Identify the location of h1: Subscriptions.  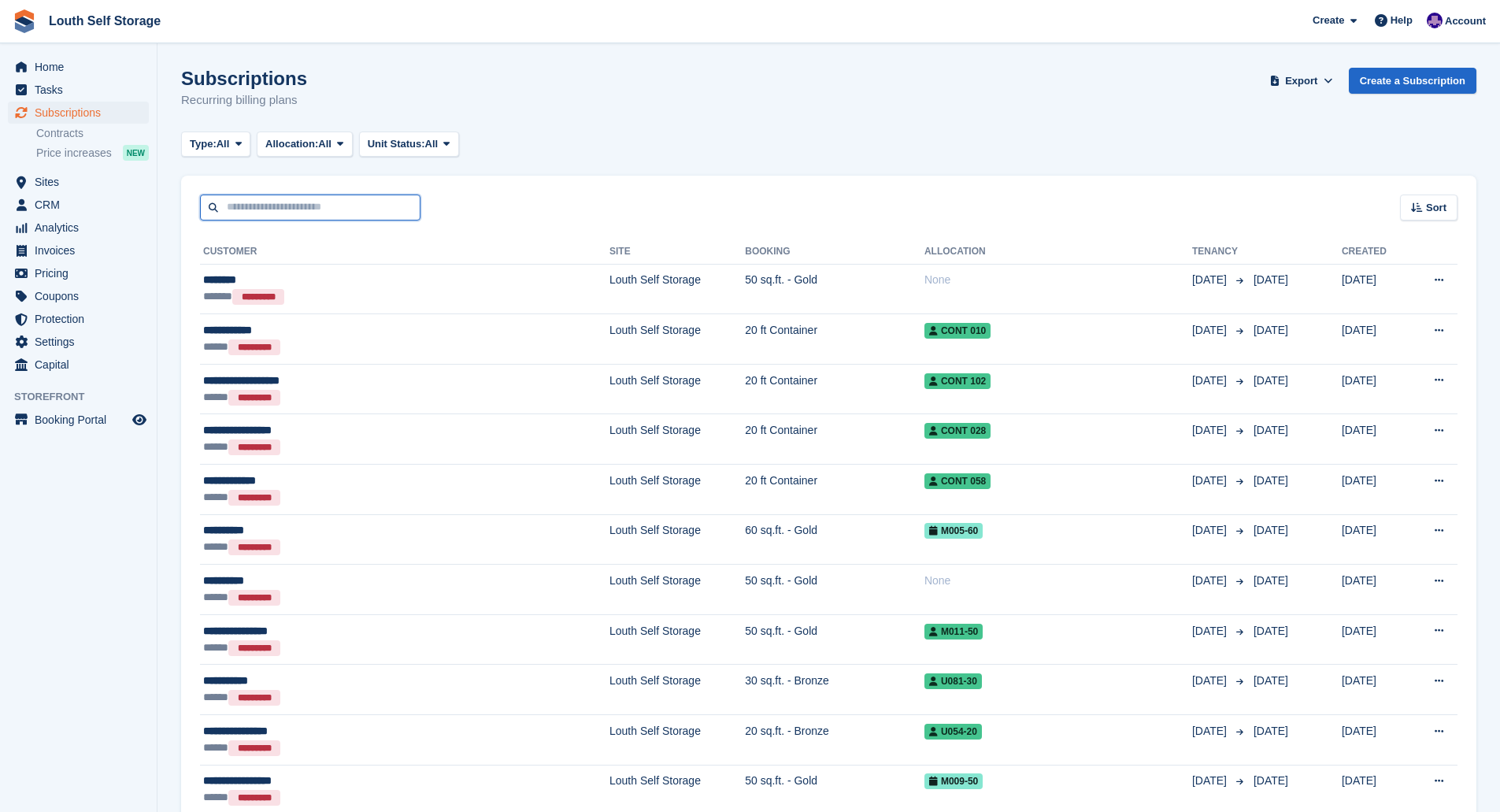
(244, 78).